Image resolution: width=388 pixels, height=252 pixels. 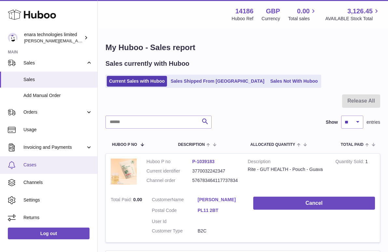 What do you see at coordinates (243, 19) in the screenshot?
I see `div: Huboo Ref` at bounding box center [243, 19].